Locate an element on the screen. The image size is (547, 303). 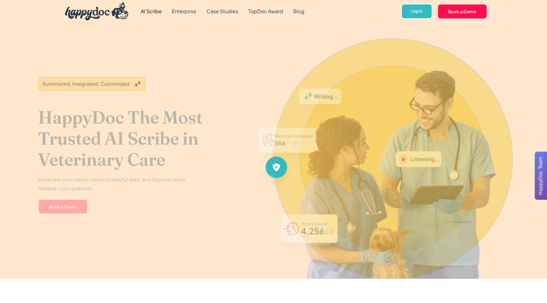
p: Automate your notes, unlock powerful data, and focus on what matters—your patients. is located at coordinates (113, 183).